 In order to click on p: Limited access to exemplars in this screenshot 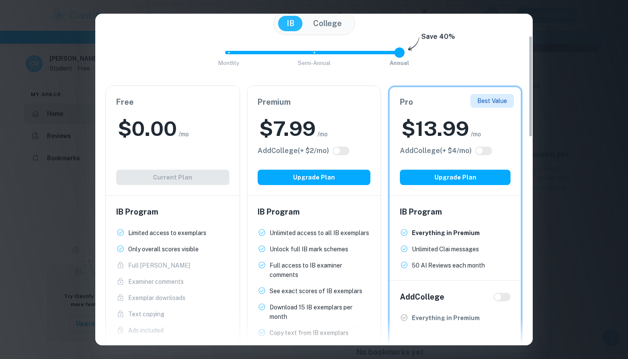, I will do `click(167, 233)`.